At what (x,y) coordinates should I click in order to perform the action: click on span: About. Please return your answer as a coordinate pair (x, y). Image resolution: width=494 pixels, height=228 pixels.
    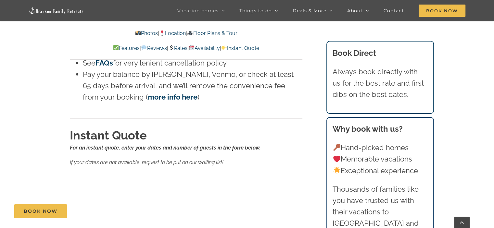
    Looking at the image, I should click on (355, 11).